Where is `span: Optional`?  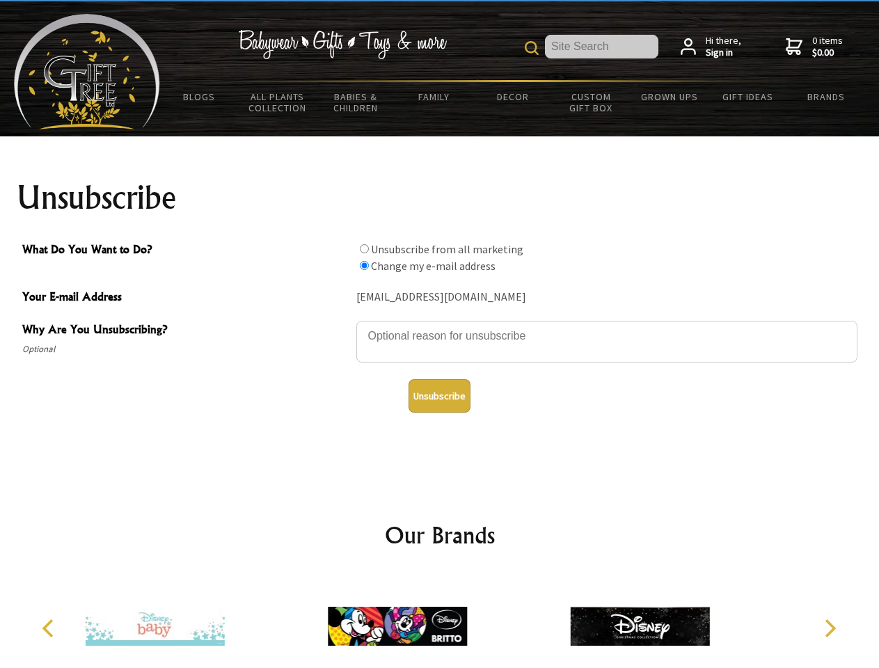
span: Optional is located at coordinates (186, 349).